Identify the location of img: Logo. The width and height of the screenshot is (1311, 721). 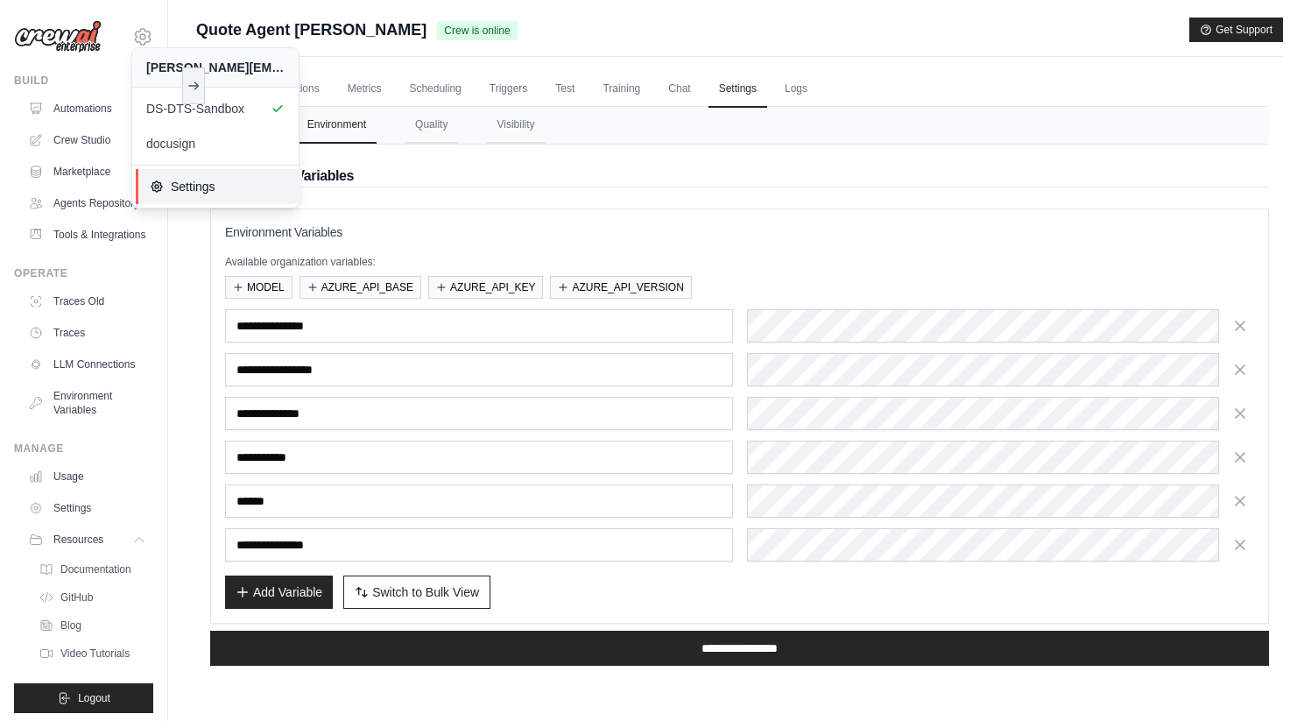
(58, 37).